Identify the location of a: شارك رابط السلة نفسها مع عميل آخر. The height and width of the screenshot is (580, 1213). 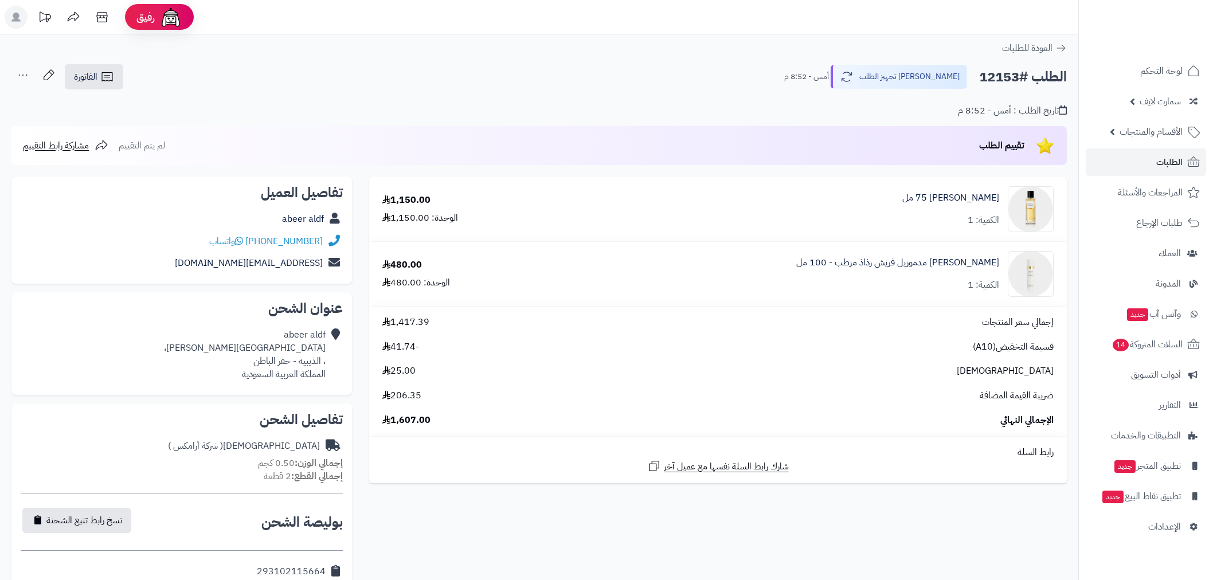
(718, 466).